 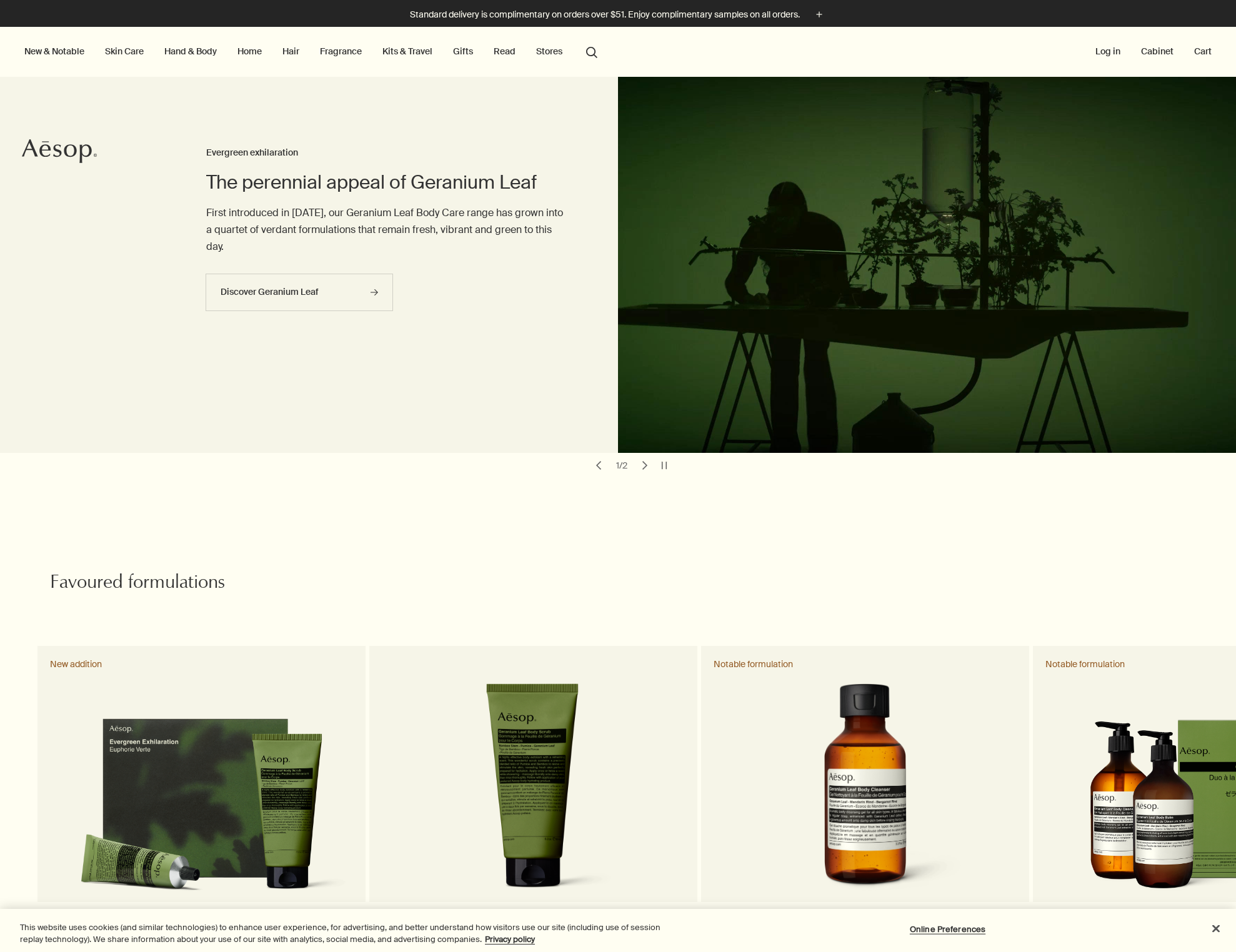 I want to click on a: Home, so click(x=249, y=51).